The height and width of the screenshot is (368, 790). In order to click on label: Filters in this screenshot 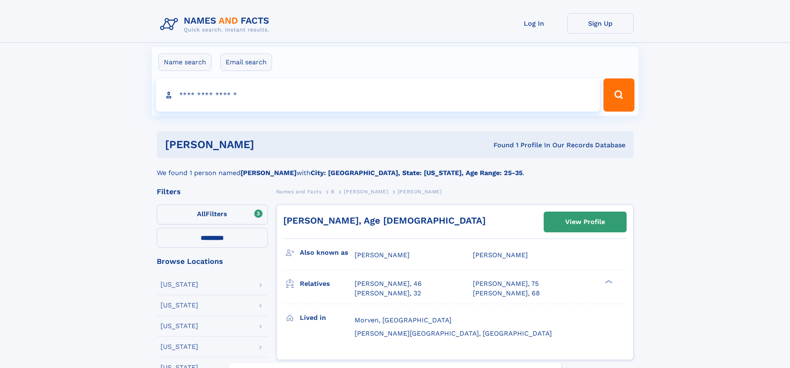, I will do `click(212, 214)`.